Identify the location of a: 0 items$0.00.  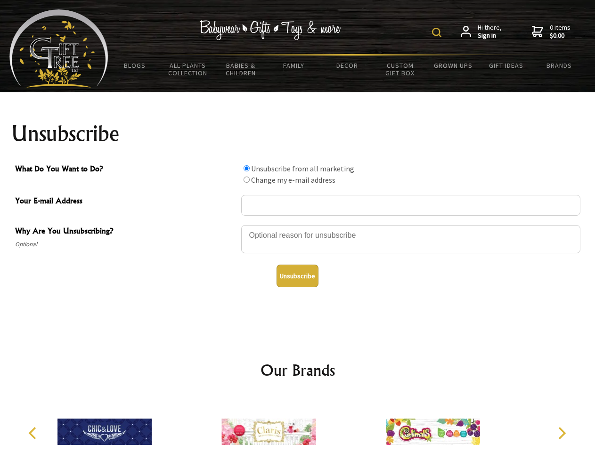
(551, 32).